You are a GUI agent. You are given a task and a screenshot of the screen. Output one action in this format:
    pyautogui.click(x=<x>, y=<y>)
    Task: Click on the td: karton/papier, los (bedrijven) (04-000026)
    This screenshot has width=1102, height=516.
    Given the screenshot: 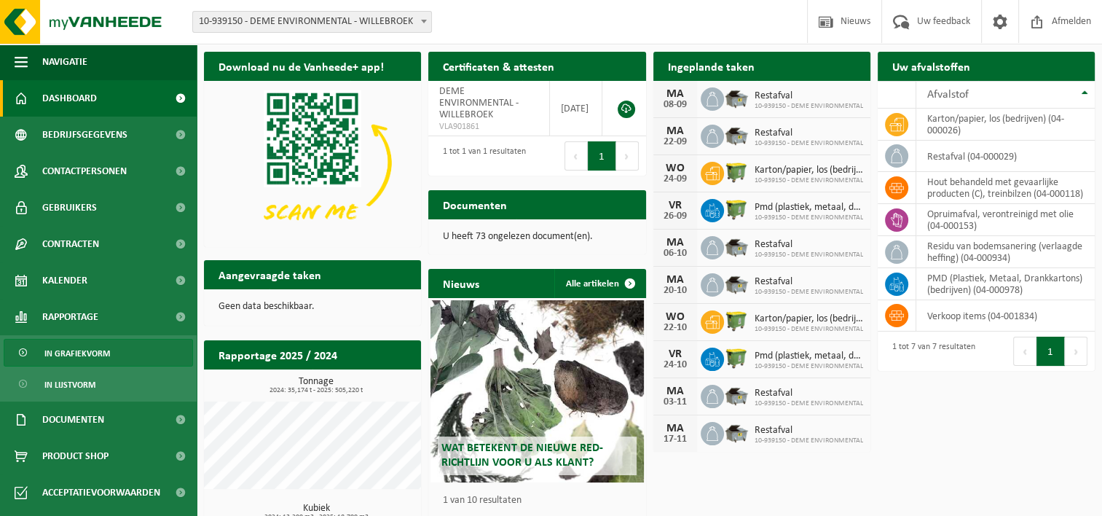 What is the action you would take?
    pyautogui.click(x=1005, y=125)
    